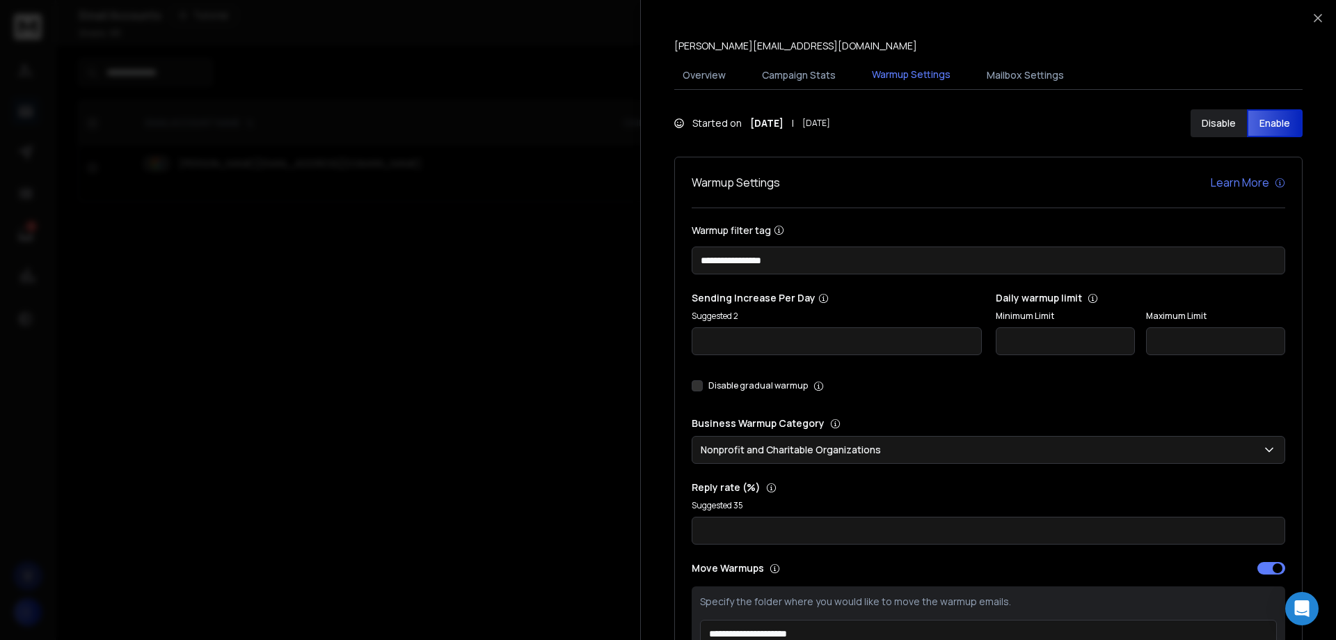  I want to click on p: Nonprofit and Charitable Organizations, so click(793, 450).